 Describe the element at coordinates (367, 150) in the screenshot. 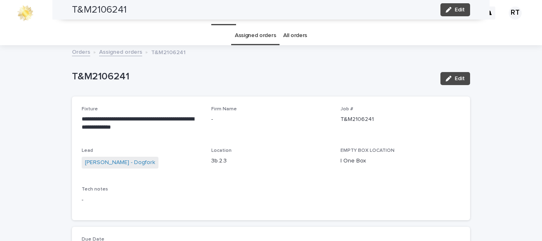

I see `span: EMPTY BOX LOCATION` at that location.